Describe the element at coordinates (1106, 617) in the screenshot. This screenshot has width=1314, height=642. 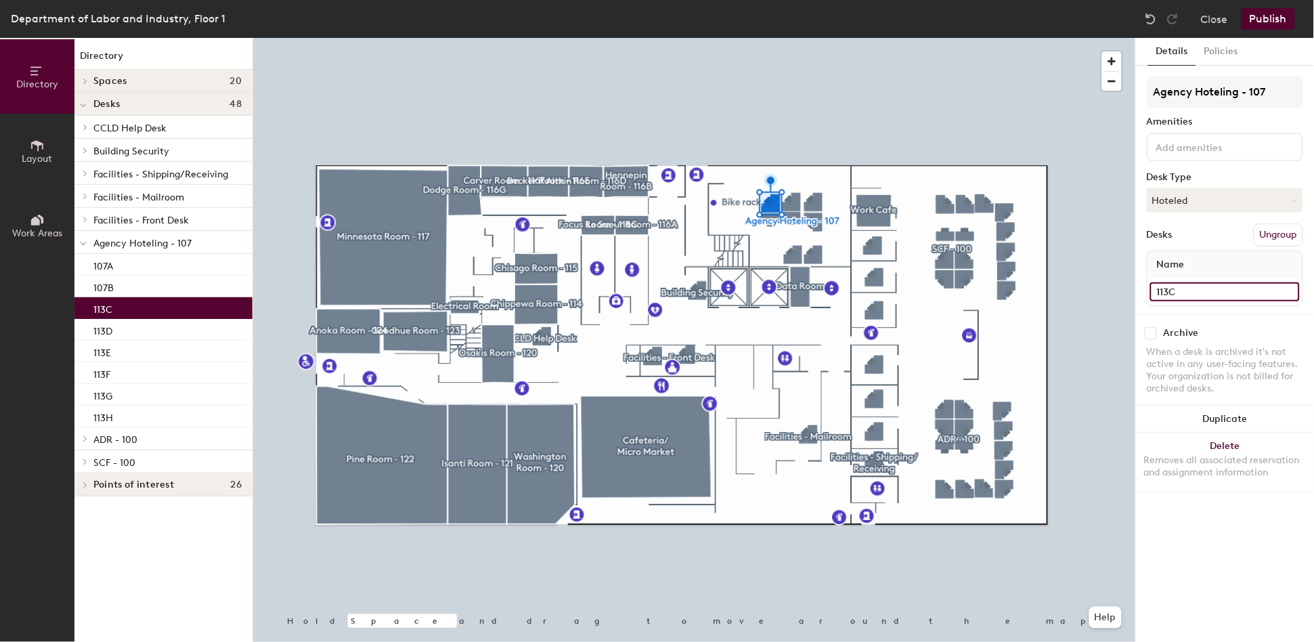
I see `button: Help` at that location.